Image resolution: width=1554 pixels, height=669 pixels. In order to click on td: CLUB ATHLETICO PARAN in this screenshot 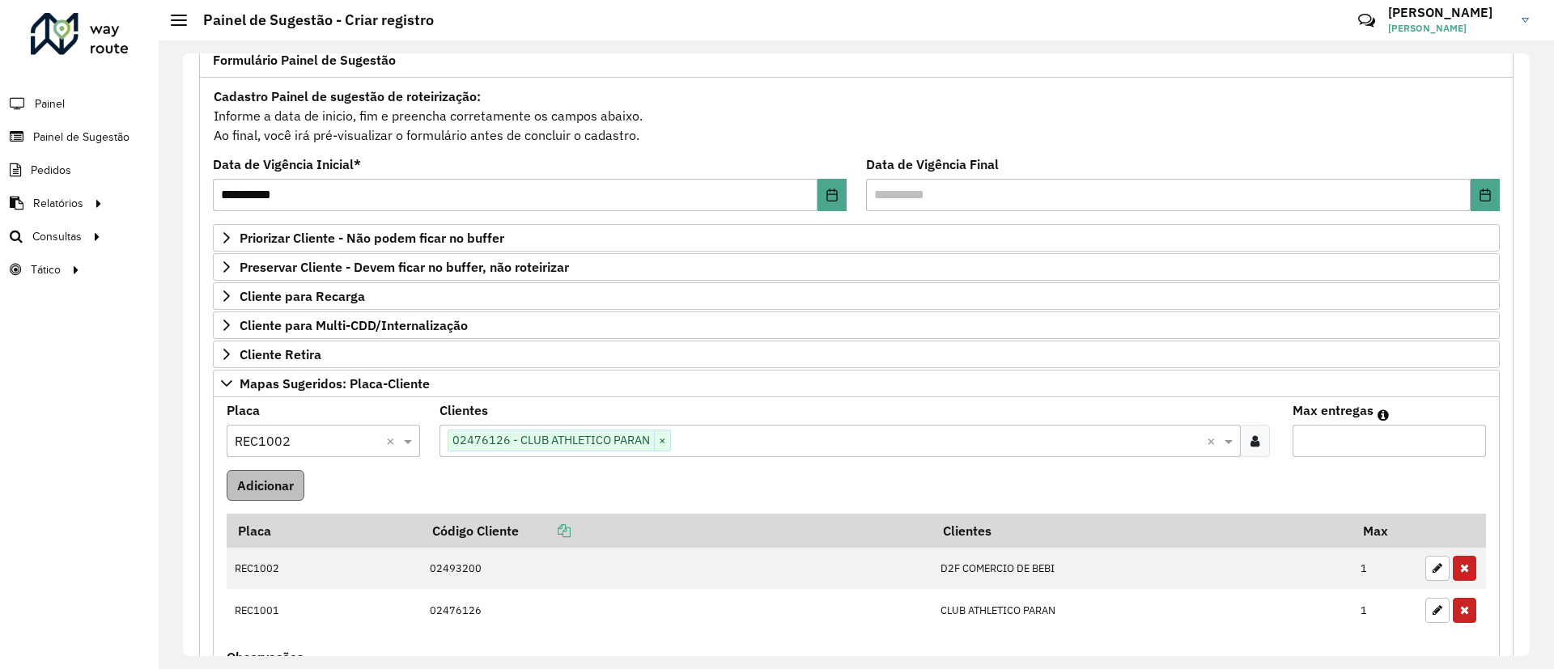, I will do `click(1142, 610)`.